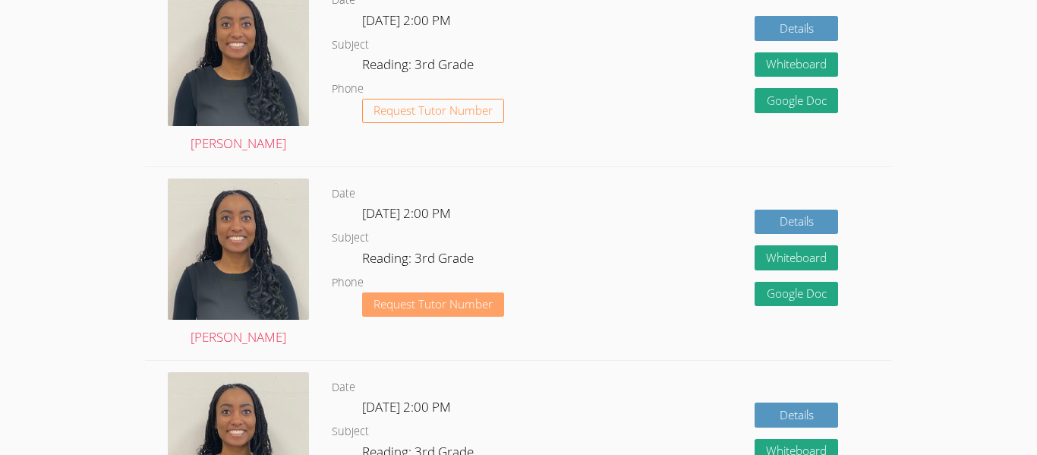 This screenshot has height=455, width=1037. Describe the element at coordinates (238, 249) in the screenshot. I see `img: avatar.png` at that location.